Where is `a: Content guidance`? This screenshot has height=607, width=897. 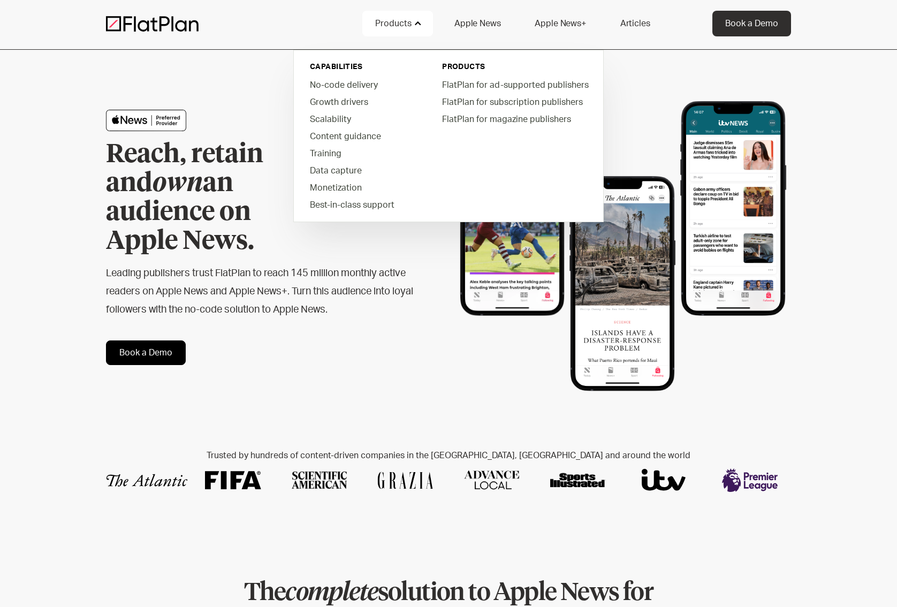
a: Content guidance is located at coordinates (362, 136).